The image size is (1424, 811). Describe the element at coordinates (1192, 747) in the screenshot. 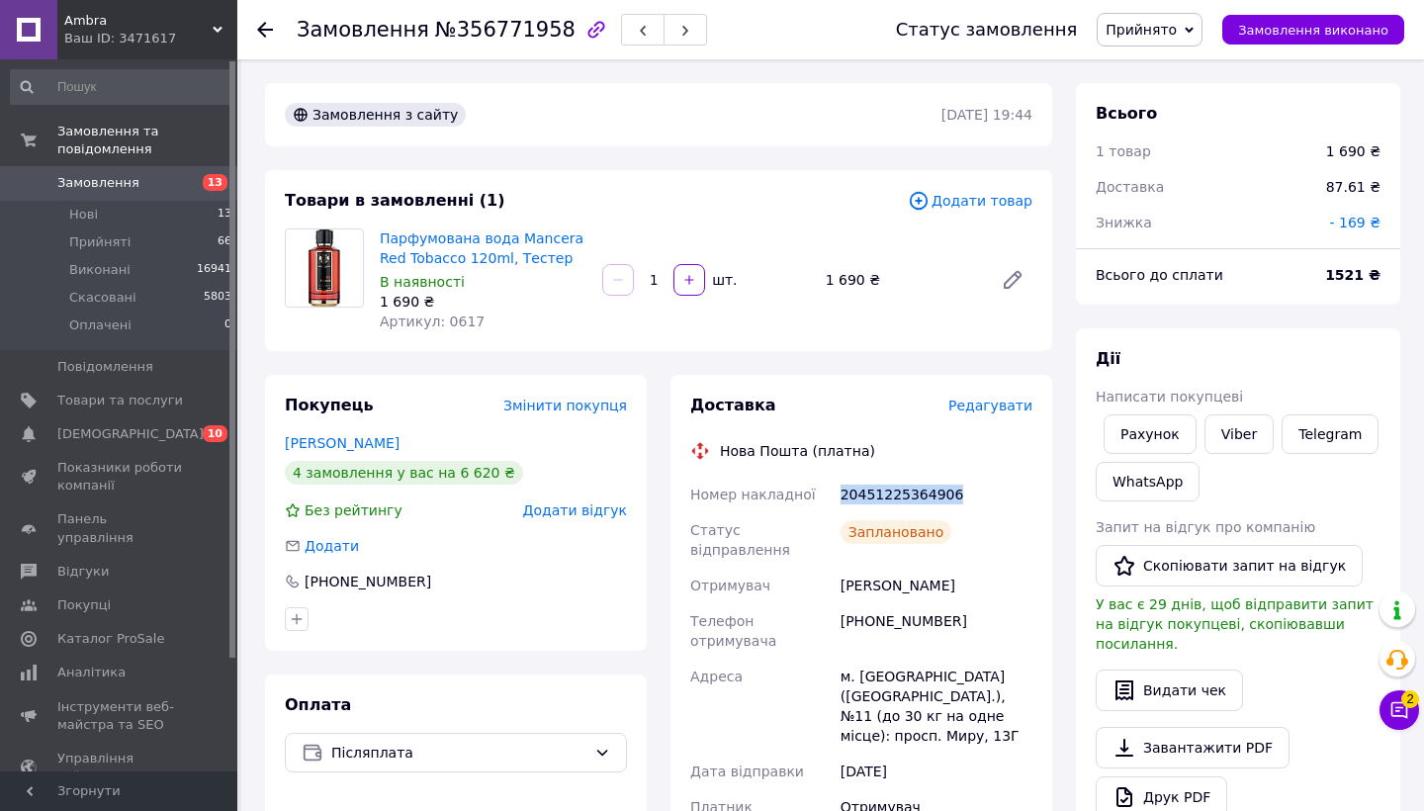

I see `a: Завантажити PDF` at that location.